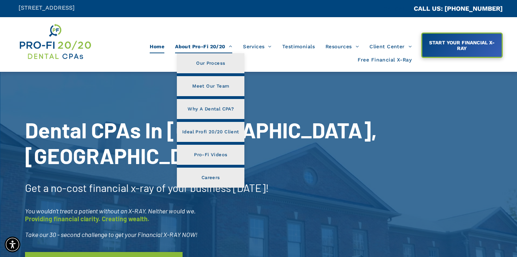 The height and width of the screenshot is (257, 517). I want to click on span: Pro-Fi Videos, so click(211, 155).